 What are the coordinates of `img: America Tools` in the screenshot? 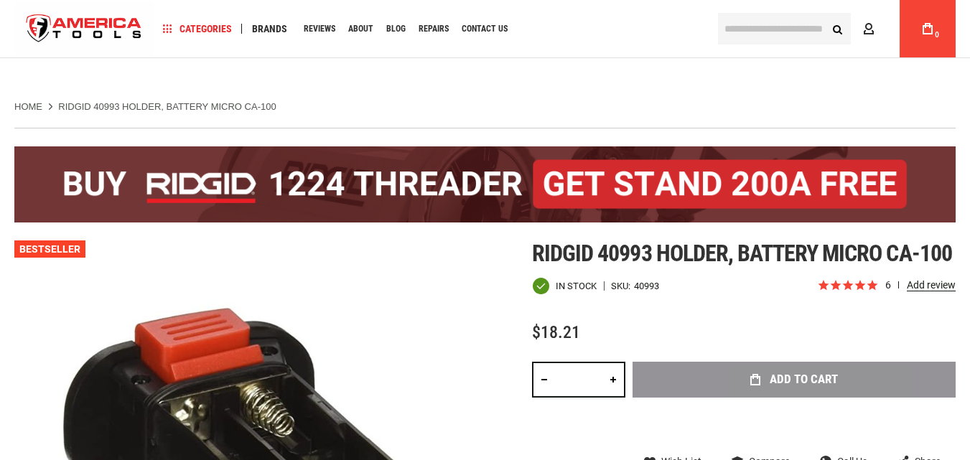 It's located at (84, 29).